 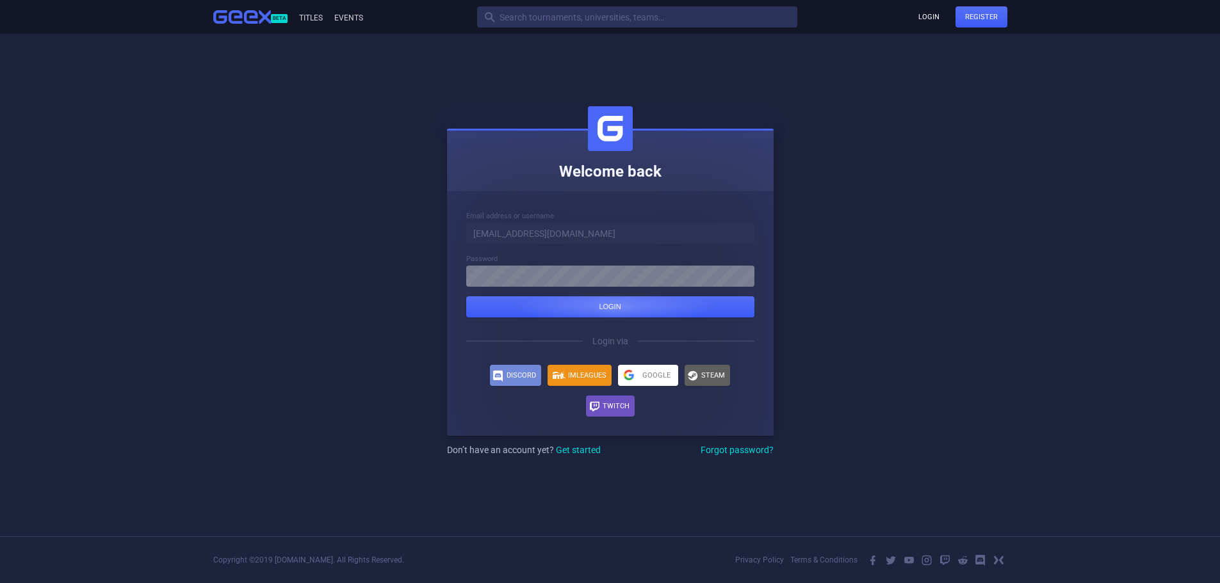 What do you see at coordinates (610, 341) in the screenshot?
I see `div: Login via` at bounding box center [610, 341].